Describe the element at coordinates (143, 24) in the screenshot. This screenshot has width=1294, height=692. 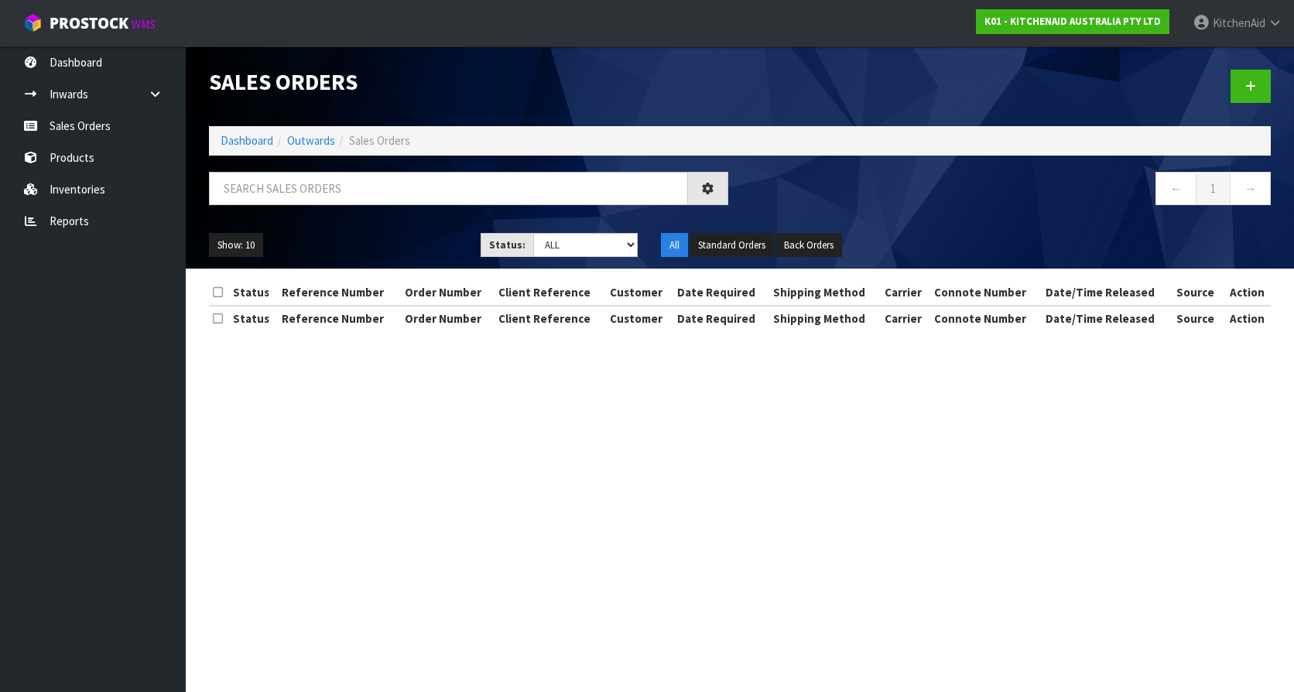
I see `small: WMS` at that location.